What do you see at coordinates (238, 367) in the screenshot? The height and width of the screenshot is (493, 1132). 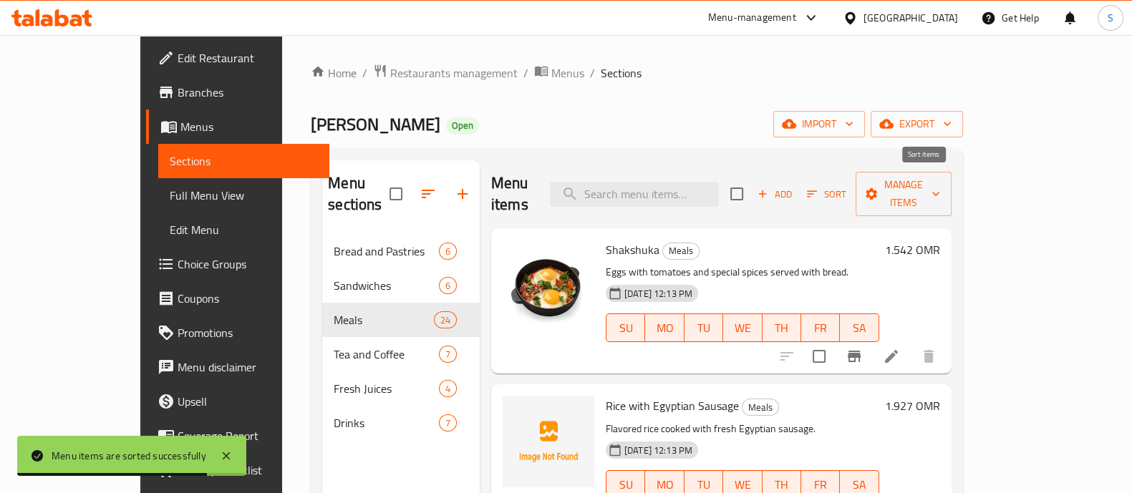 I see `a: Menu disclaimer` at bounding box center [238, 367].